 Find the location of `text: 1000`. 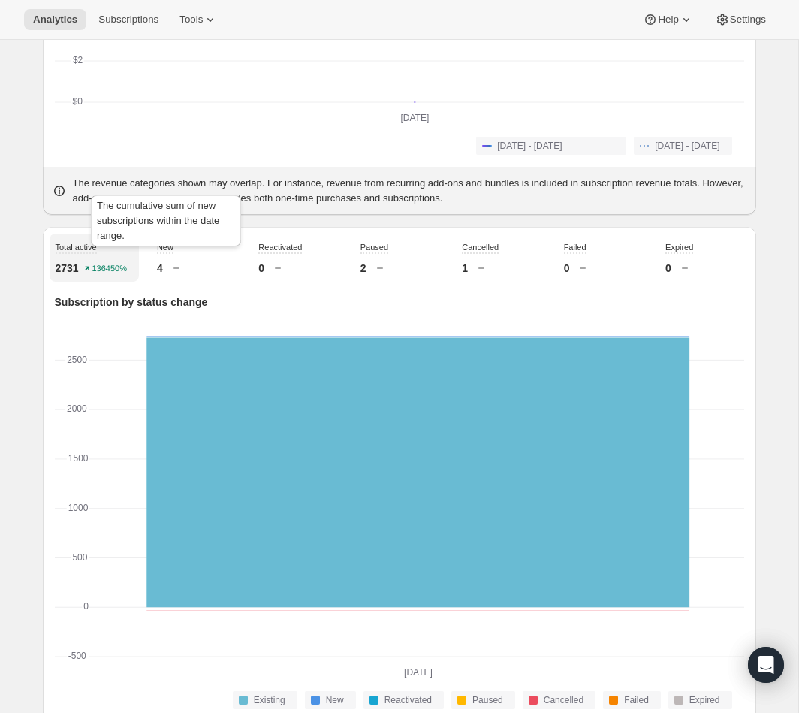

text: 1000 is located at coordinates (77, 508).